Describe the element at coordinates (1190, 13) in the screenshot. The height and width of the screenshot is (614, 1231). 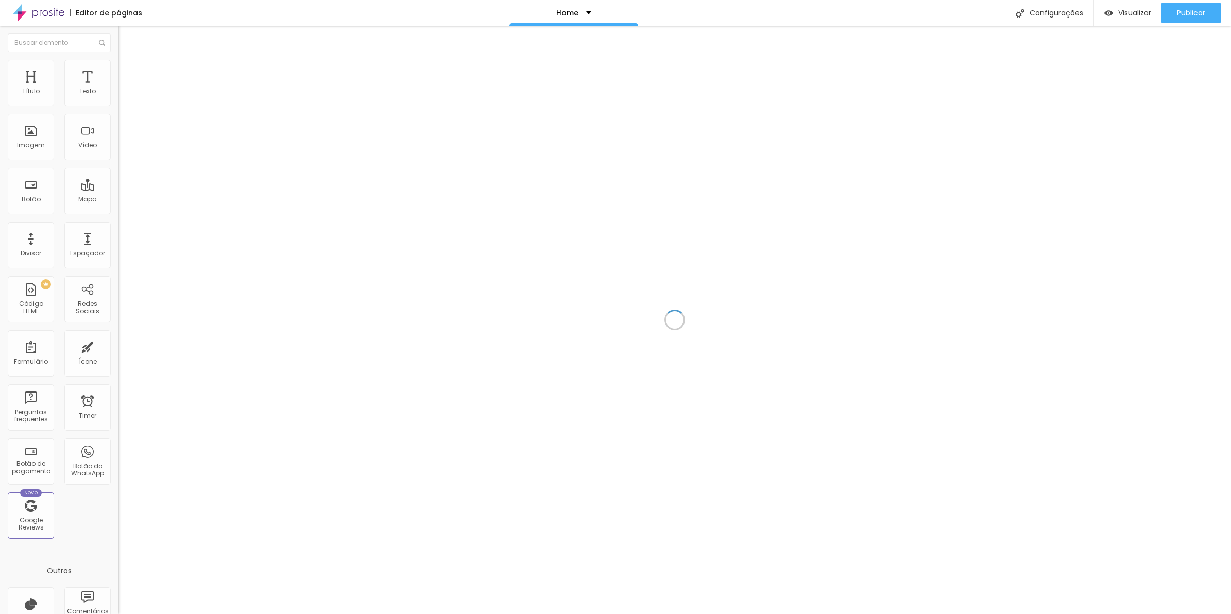
I see `span: Publicar` at that location.